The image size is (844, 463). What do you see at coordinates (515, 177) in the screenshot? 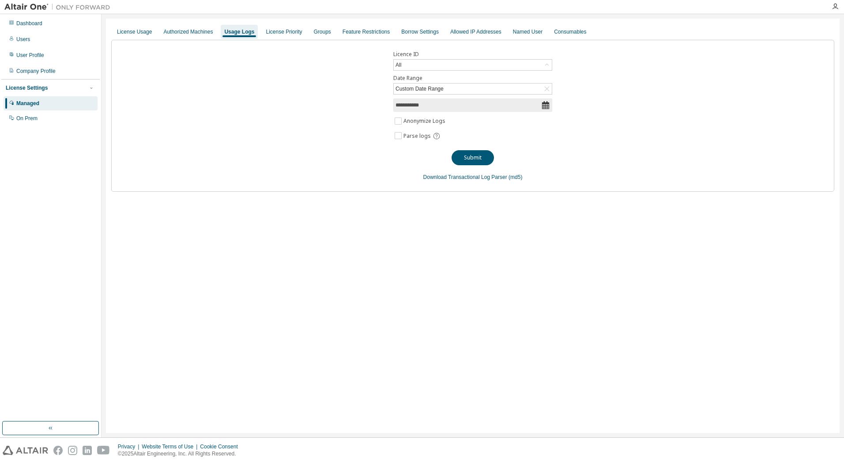
I see `a: (md5)` at bounding box center [515, 177].